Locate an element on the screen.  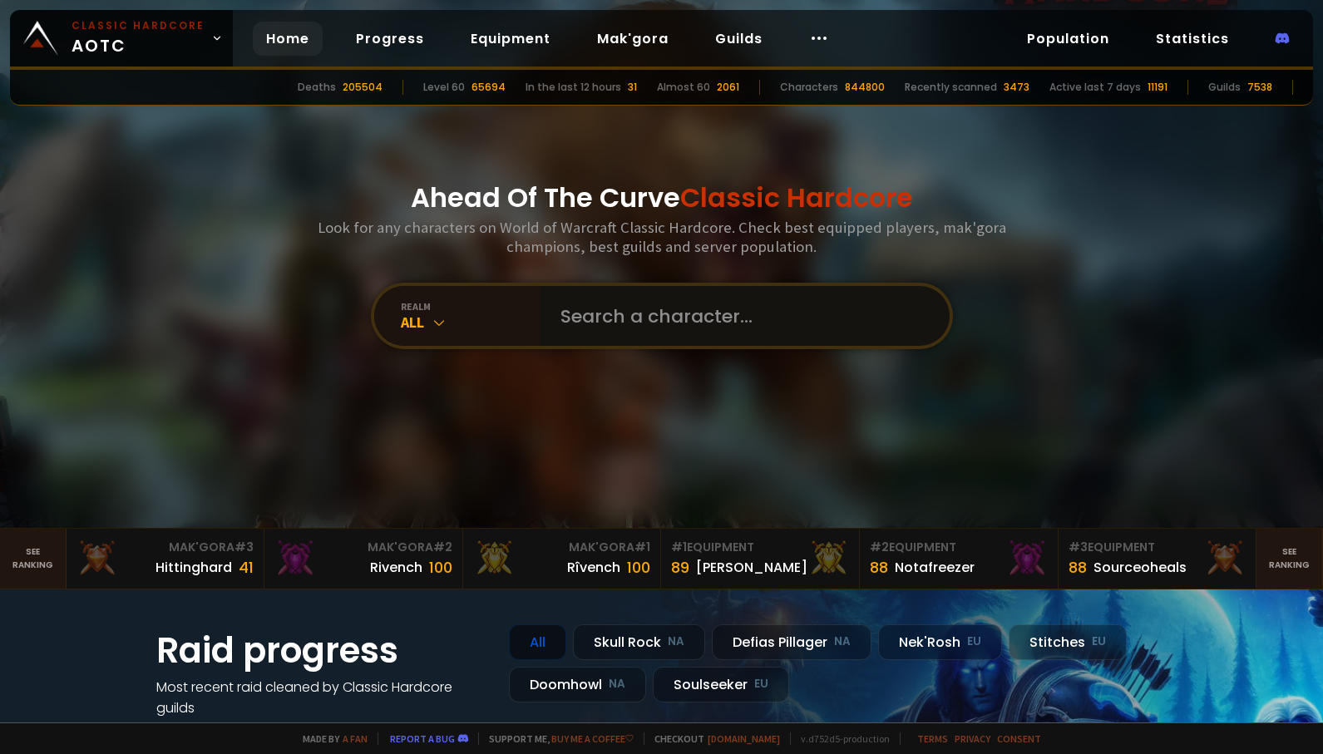
div: 205504 is located at coordinates (363, 87).